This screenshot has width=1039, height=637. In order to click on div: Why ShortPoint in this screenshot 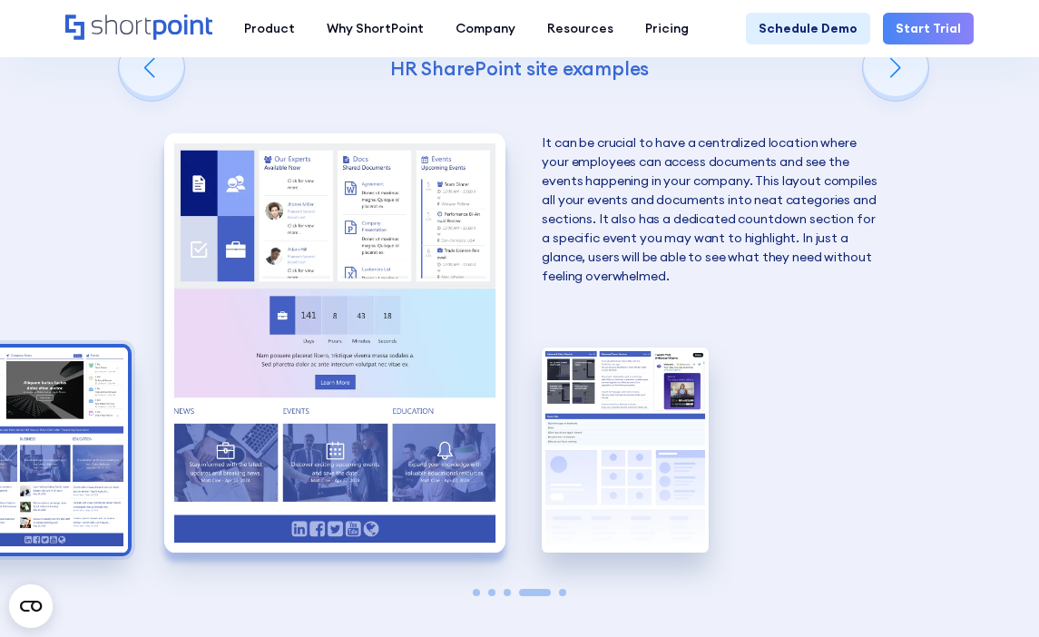, I will do `click(375, 28)`.